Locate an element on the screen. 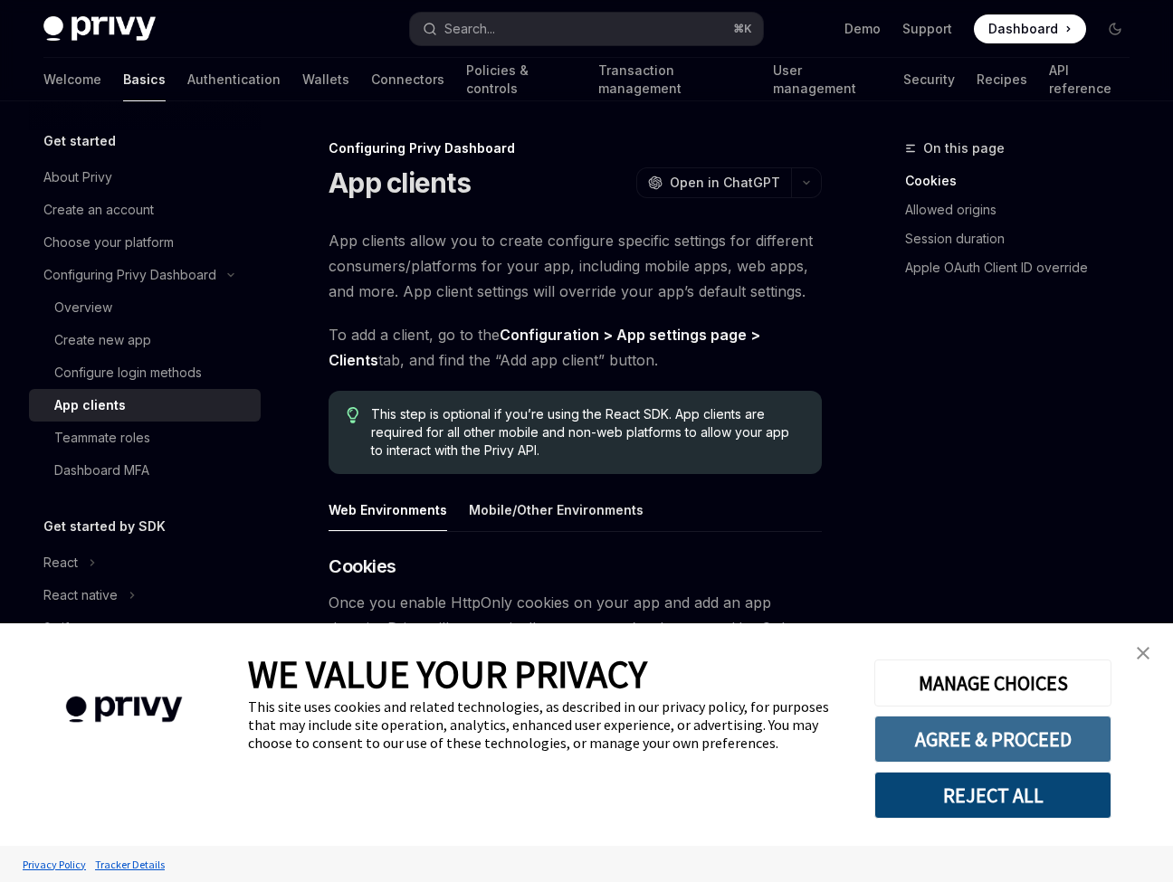  a: Overview is located at coordinates (145, 308).